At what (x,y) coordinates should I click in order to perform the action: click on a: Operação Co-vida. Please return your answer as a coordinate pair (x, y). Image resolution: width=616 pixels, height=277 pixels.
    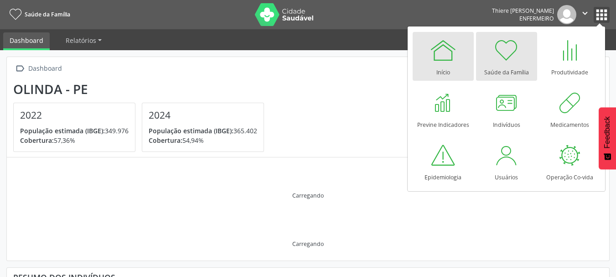
    Looking at the image, I should click on (570, 161).